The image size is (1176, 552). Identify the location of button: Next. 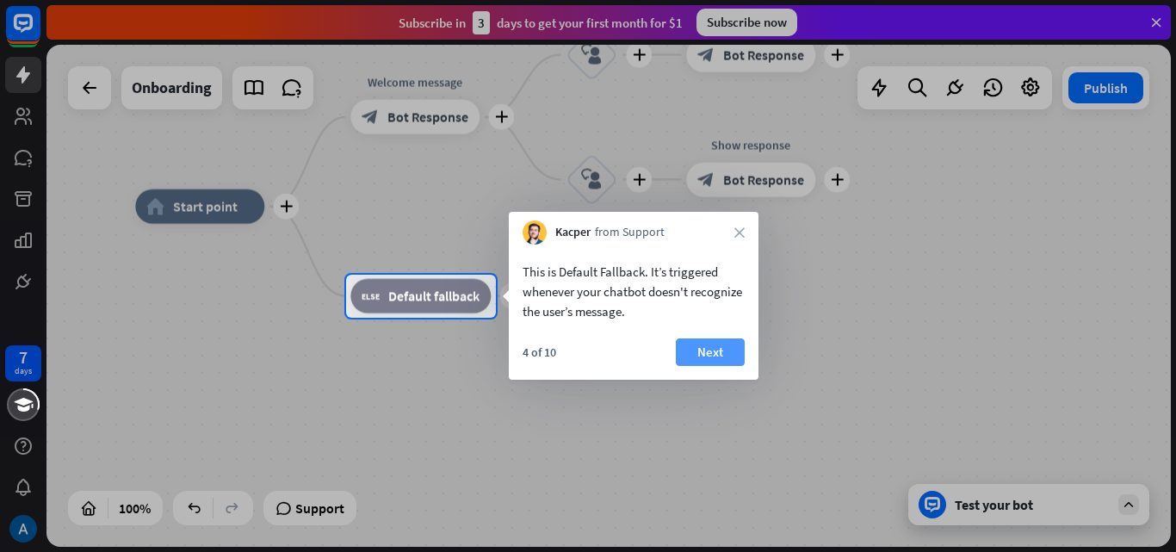
(710, 352).